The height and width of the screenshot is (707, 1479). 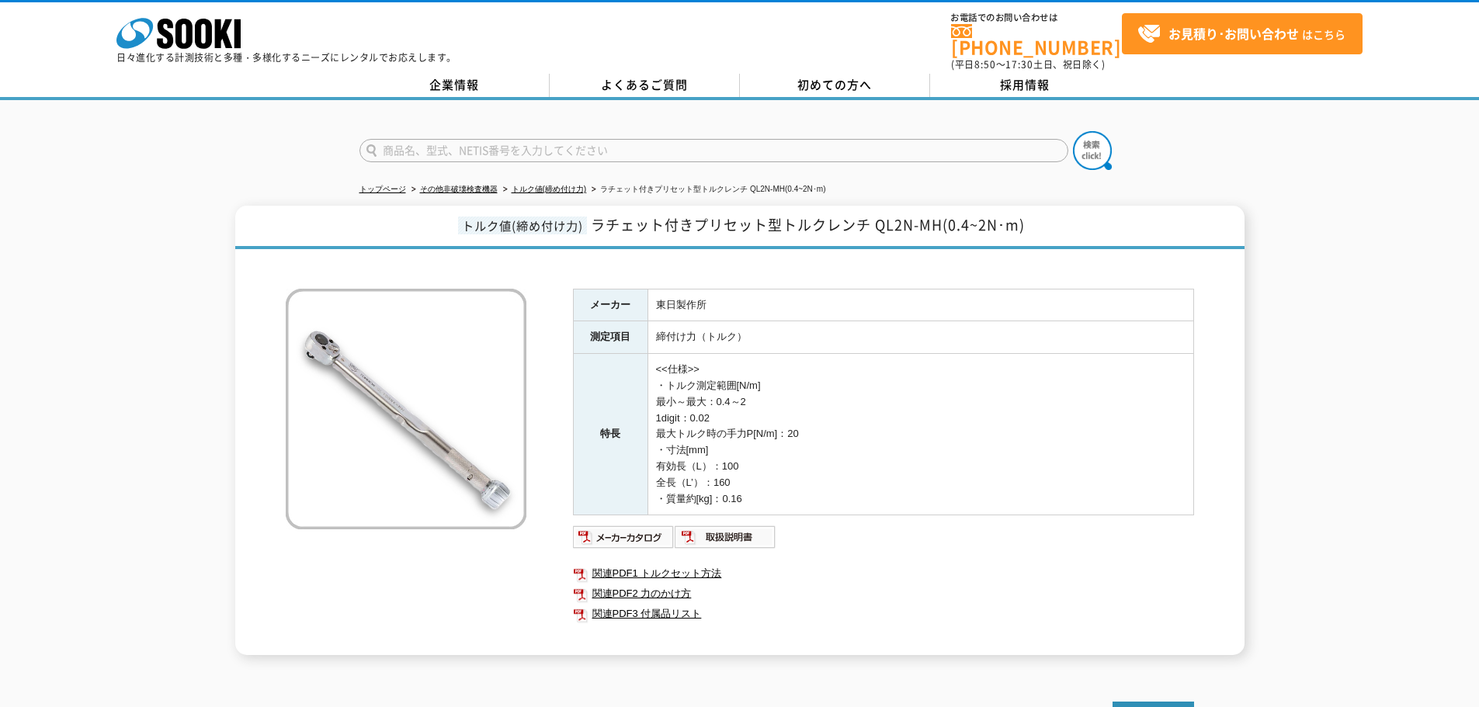 What do you see at coordinates (645, 85) in the screenshot?
I see `a: よくあるご質問` at bounding box center [645, 85].